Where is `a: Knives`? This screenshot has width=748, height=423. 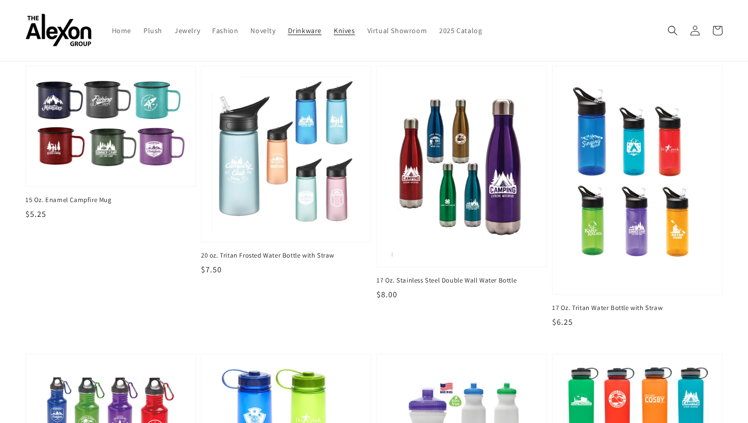 a: Knives is located at coordinates (345, 31).